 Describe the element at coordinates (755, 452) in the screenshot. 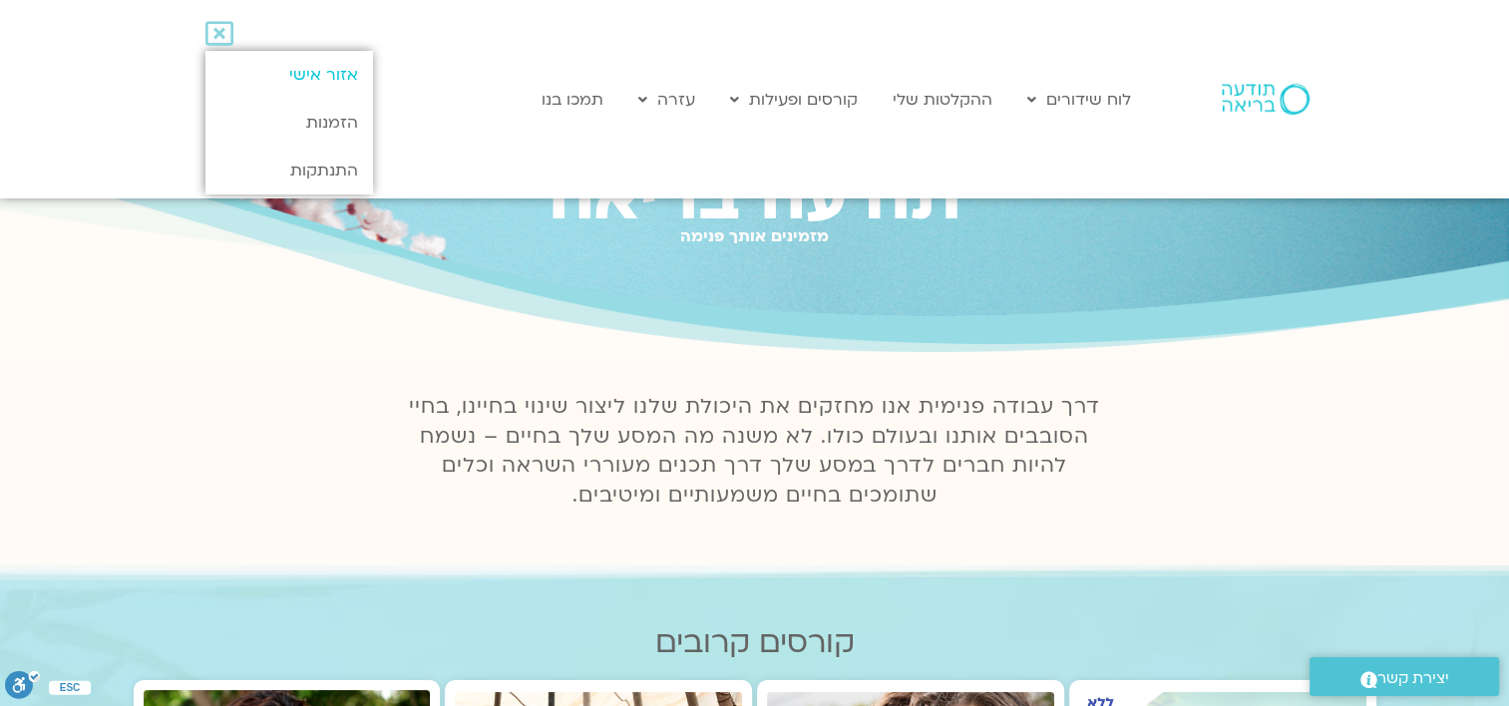

I see `p: דרך עבודה פנימית אנו מחזקים את היכולת שלנו ליצור שינוי בחיינו, בחיי הסובבים אותנו ובעולם כולו. לא...` at that location.